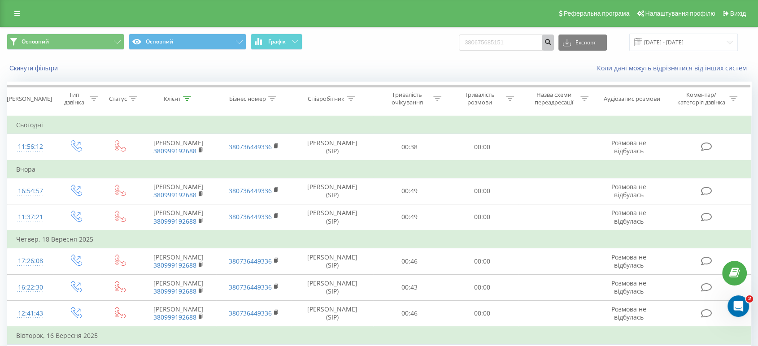 The height and width of the screenshot is (346, 758). Describe the element at coordinates (30, 287) in the screenshot. I see `div: 16:22:30` at that location.